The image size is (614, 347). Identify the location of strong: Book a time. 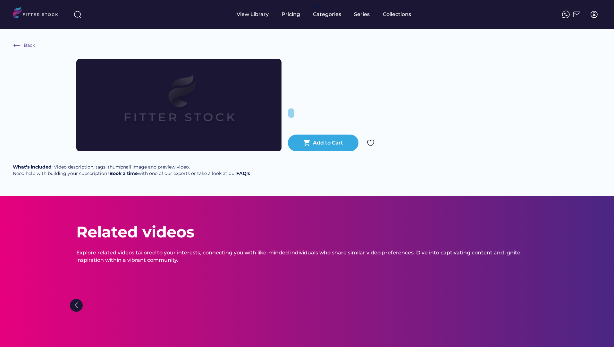
(123, 173).